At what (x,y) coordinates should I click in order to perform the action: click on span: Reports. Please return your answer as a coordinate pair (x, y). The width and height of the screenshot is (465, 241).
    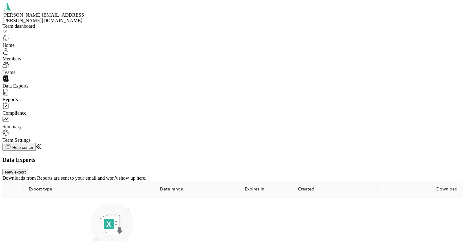
    Looking at the image, I should click on (10, 99).